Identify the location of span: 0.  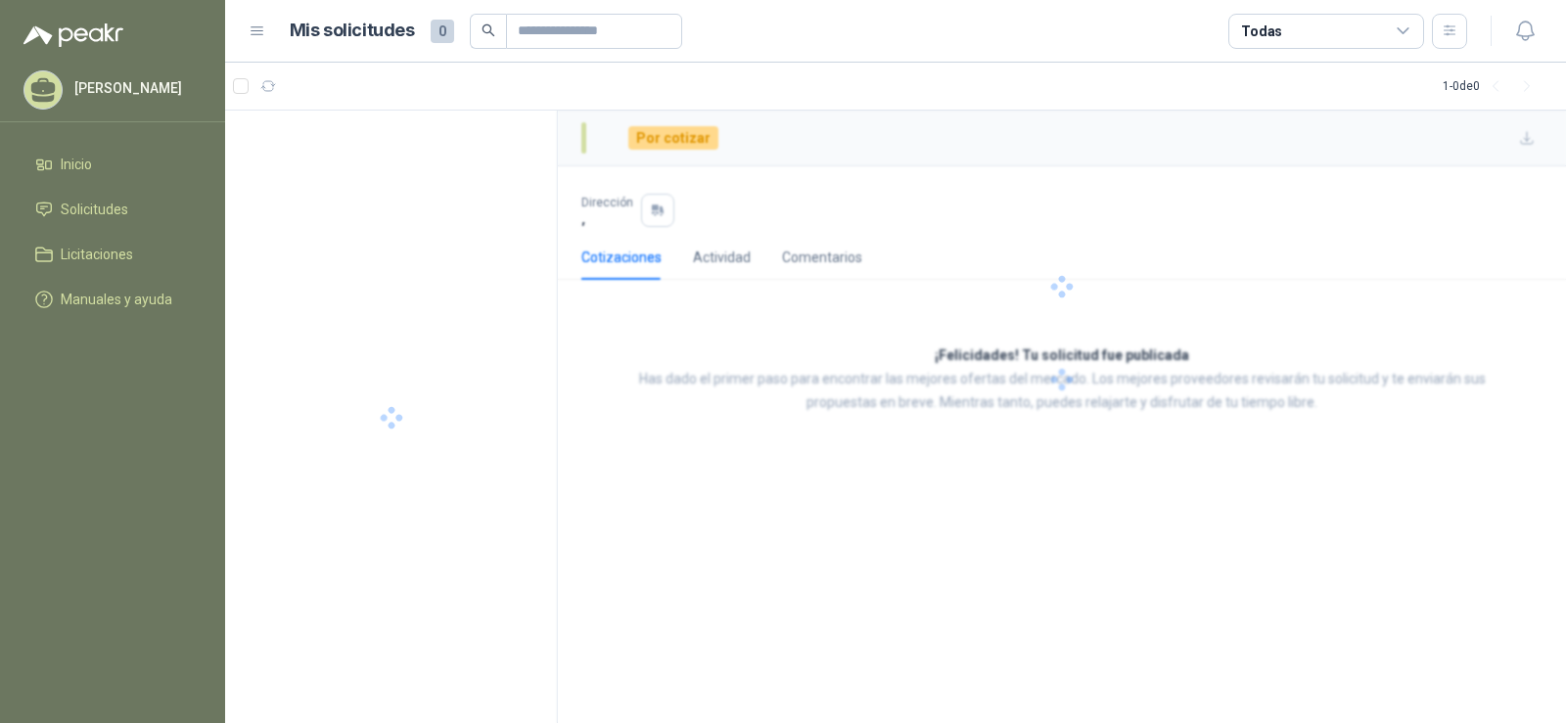
(442, 31).